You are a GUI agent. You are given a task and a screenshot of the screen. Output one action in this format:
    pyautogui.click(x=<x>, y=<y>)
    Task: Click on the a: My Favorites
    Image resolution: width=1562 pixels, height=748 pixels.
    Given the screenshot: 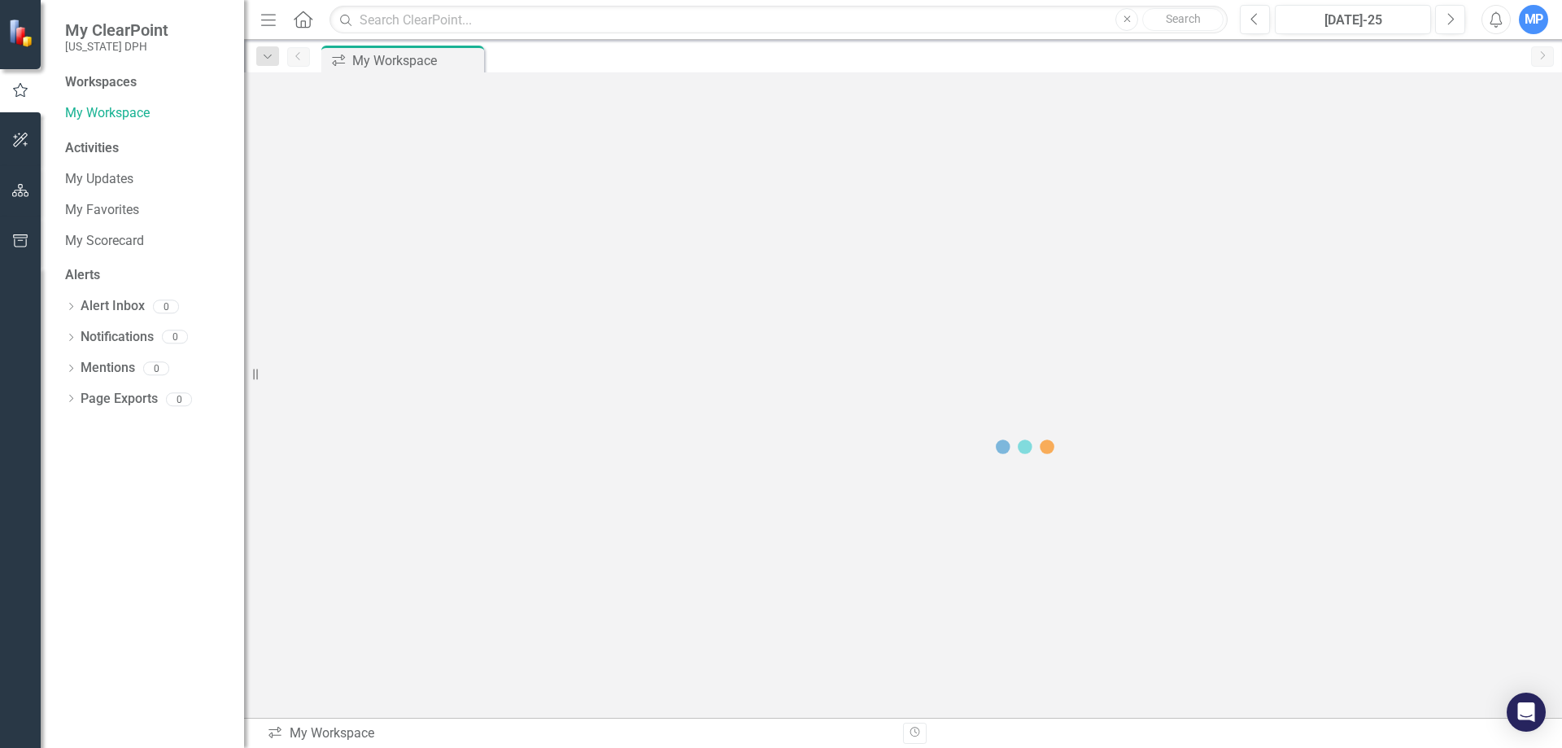 What is the action you would take?
    pyautogui.click(x=146, y=210)
    